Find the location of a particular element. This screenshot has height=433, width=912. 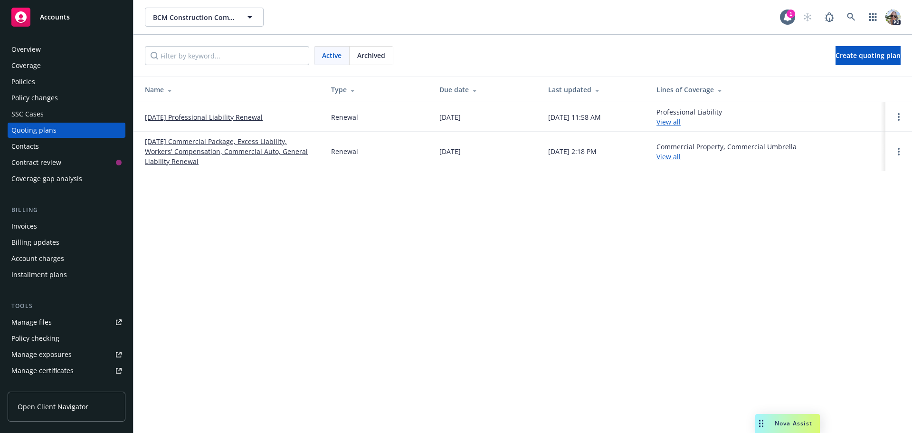

div: 1 is located at coordinates (791, 12).